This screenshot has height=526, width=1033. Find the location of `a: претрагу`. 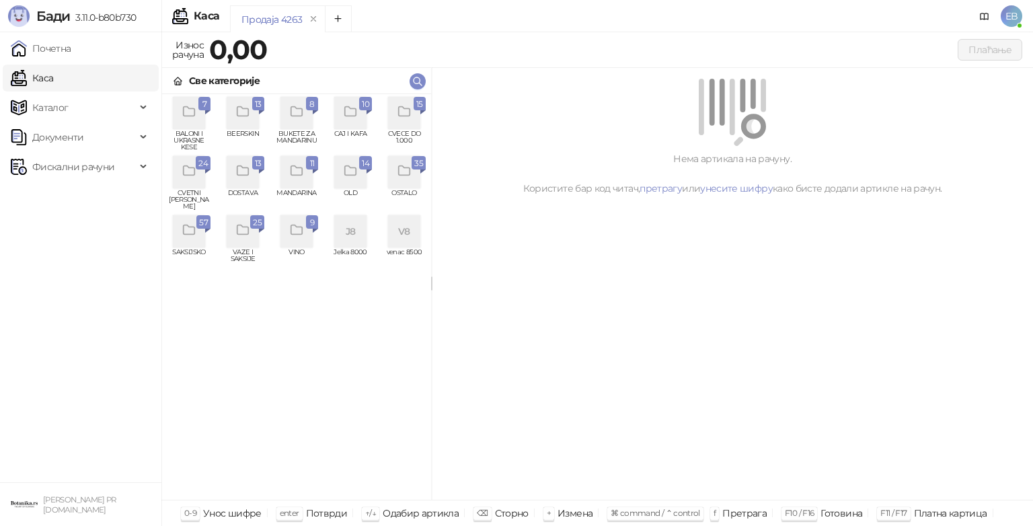

a: претрагу is located at coordinates (661, 188).